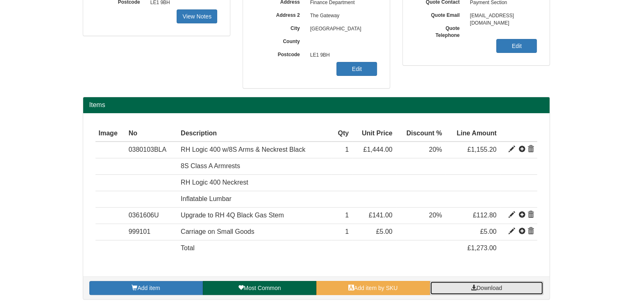 This screenshot has width=620, height=306. I want to click on th: Qty, so click(342, 134).